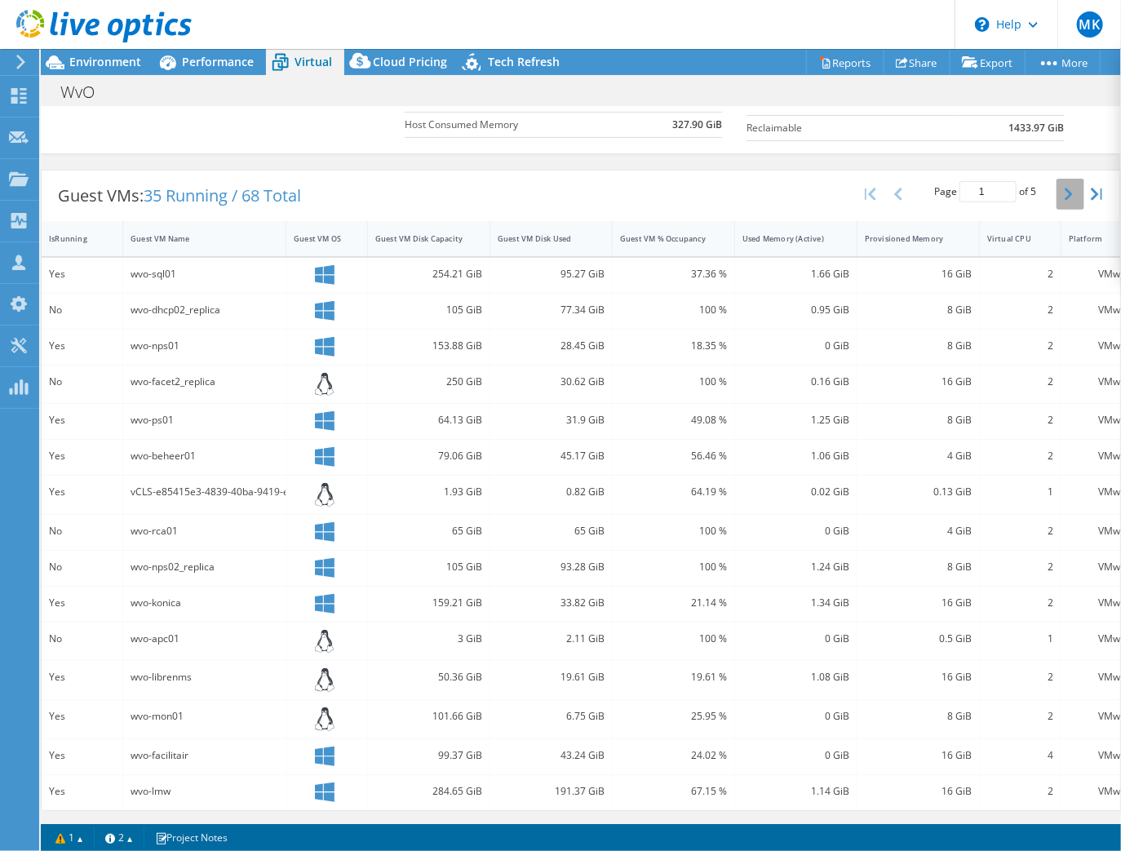 The image size is (1121, 851). I want to click on div: 4, so click(1019, 755).